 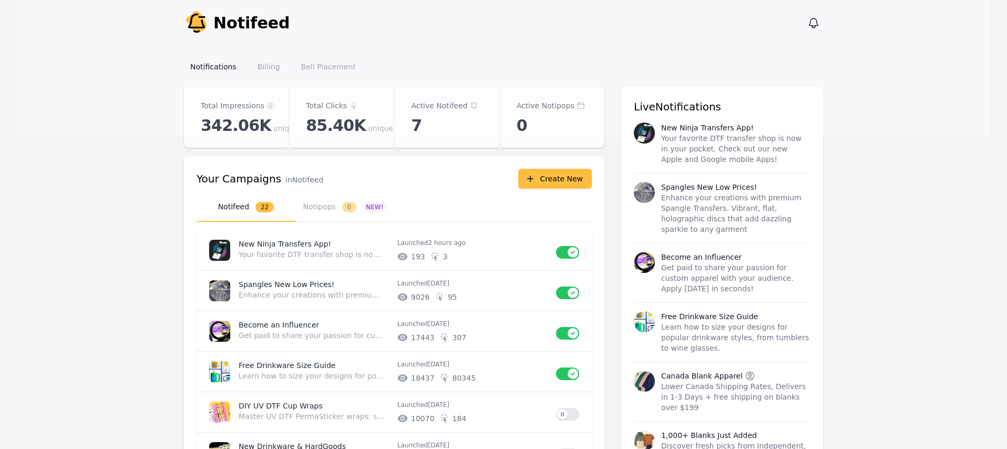 What do you see at coordinates (394, 412) in the screenshot?
I see `a: DIY UV DTF Cup WrapsMaster UV DTF PermaSticker wraps: size designs, apply without air bubbles, an...` at bounding box center [394, 412].